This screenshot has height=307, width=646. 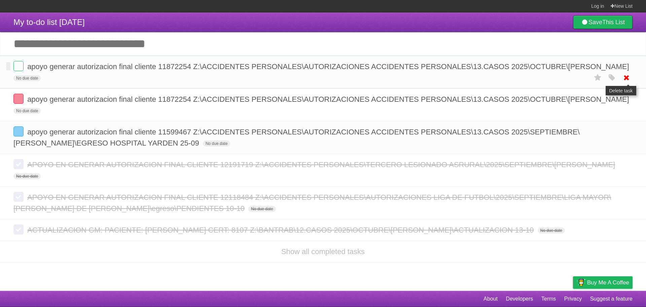 What do you see at coordinates (611, 298) in the screenshot?
I see `a: Suggest a feature` at bounding box center [611, 298].